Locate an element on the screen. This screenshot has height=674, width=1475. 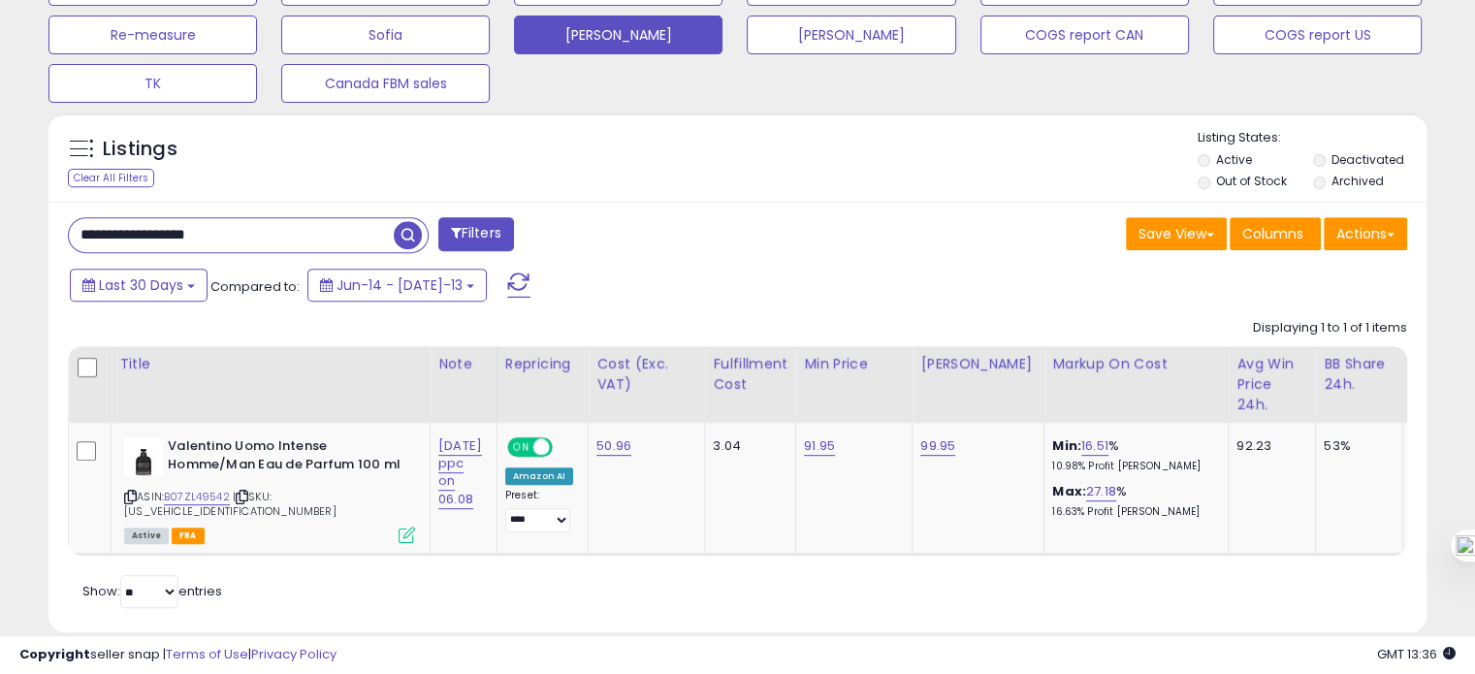
div: Markup on Cost is located at coordinates (1136, 364).